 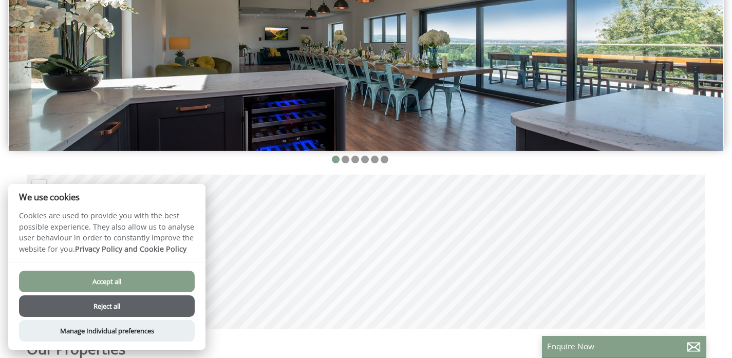 What do you see at coordinates (107, 281) in the screenshot?
I see `button: Accept all` at bounding box center [107, 281].